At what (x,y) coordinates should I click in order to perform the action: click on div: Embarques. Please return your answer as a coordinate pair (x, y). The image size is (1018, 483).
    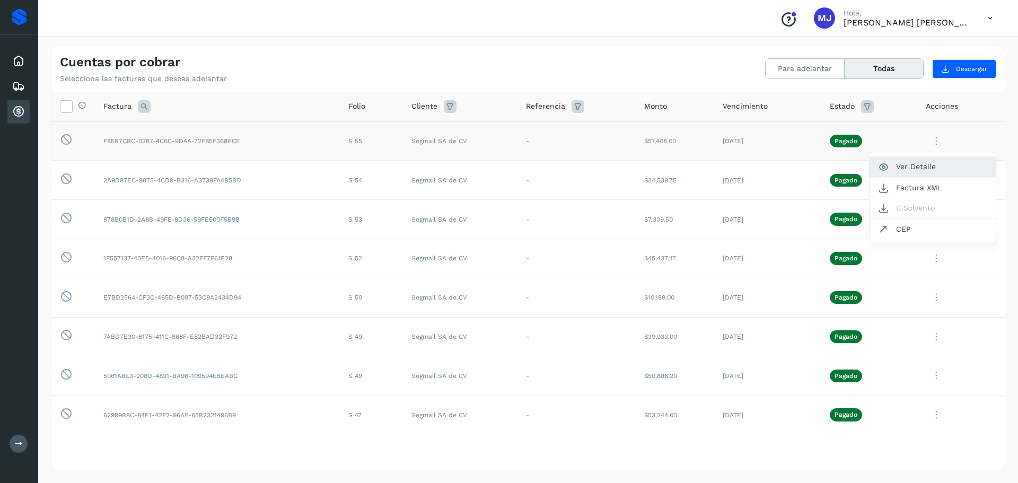
    Looking at the image, I should click on (19, 86).